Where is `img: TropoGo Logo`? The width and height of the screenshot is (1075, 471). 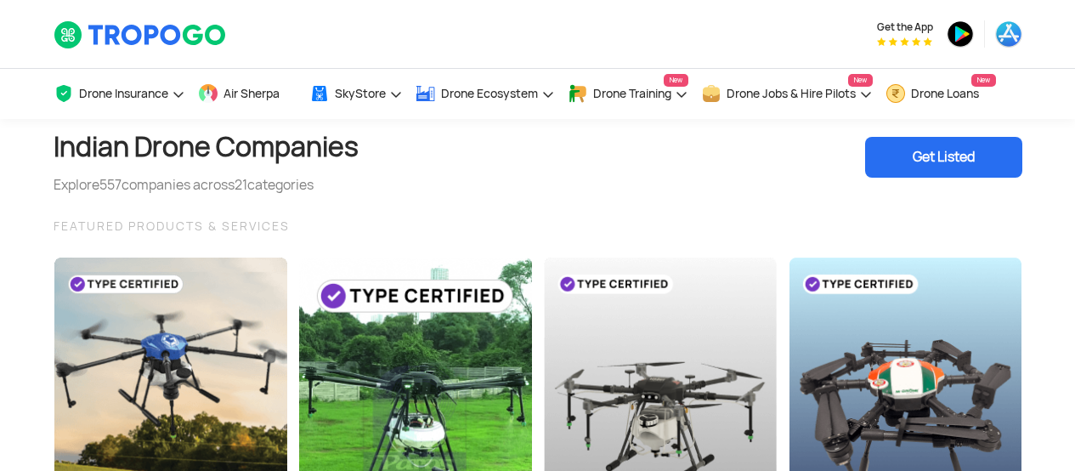 img: TropoGo Logo is located at coordinates (140, 35).